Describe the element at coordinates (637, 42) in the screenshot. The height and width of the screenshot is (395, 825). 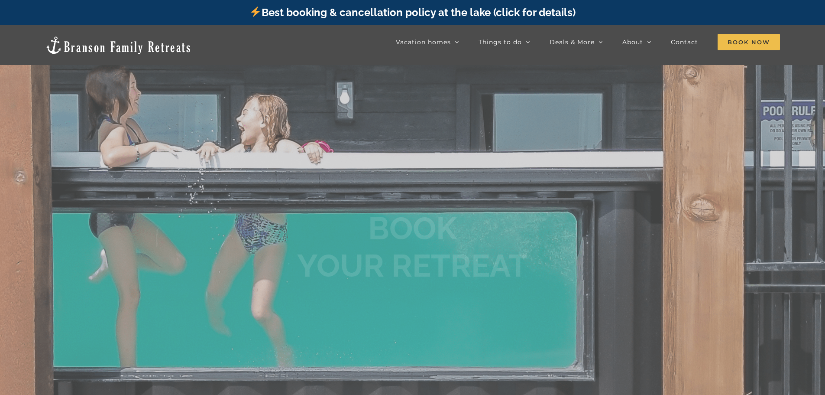
I see `a: About` at that location.